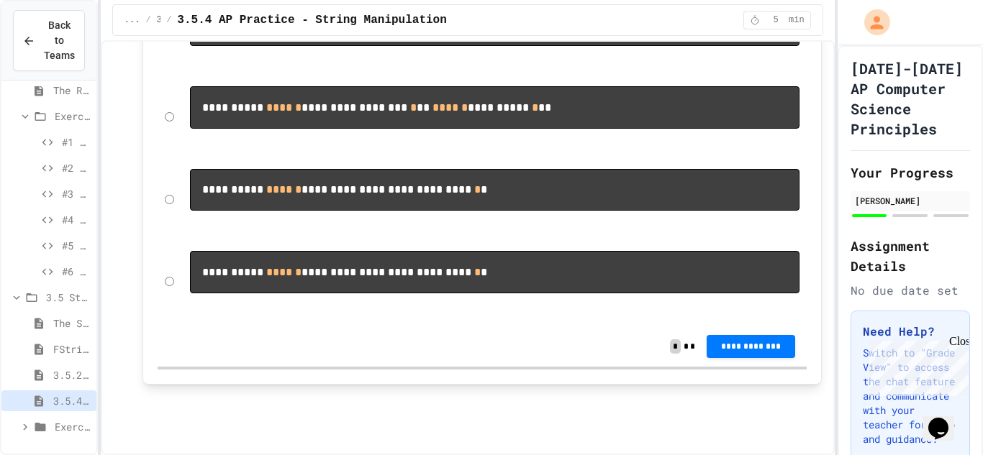  Describe the element at coordinates (76, 271) in the screenshot. I see `span: #6 - Complete the Code (Hard)` at that location.